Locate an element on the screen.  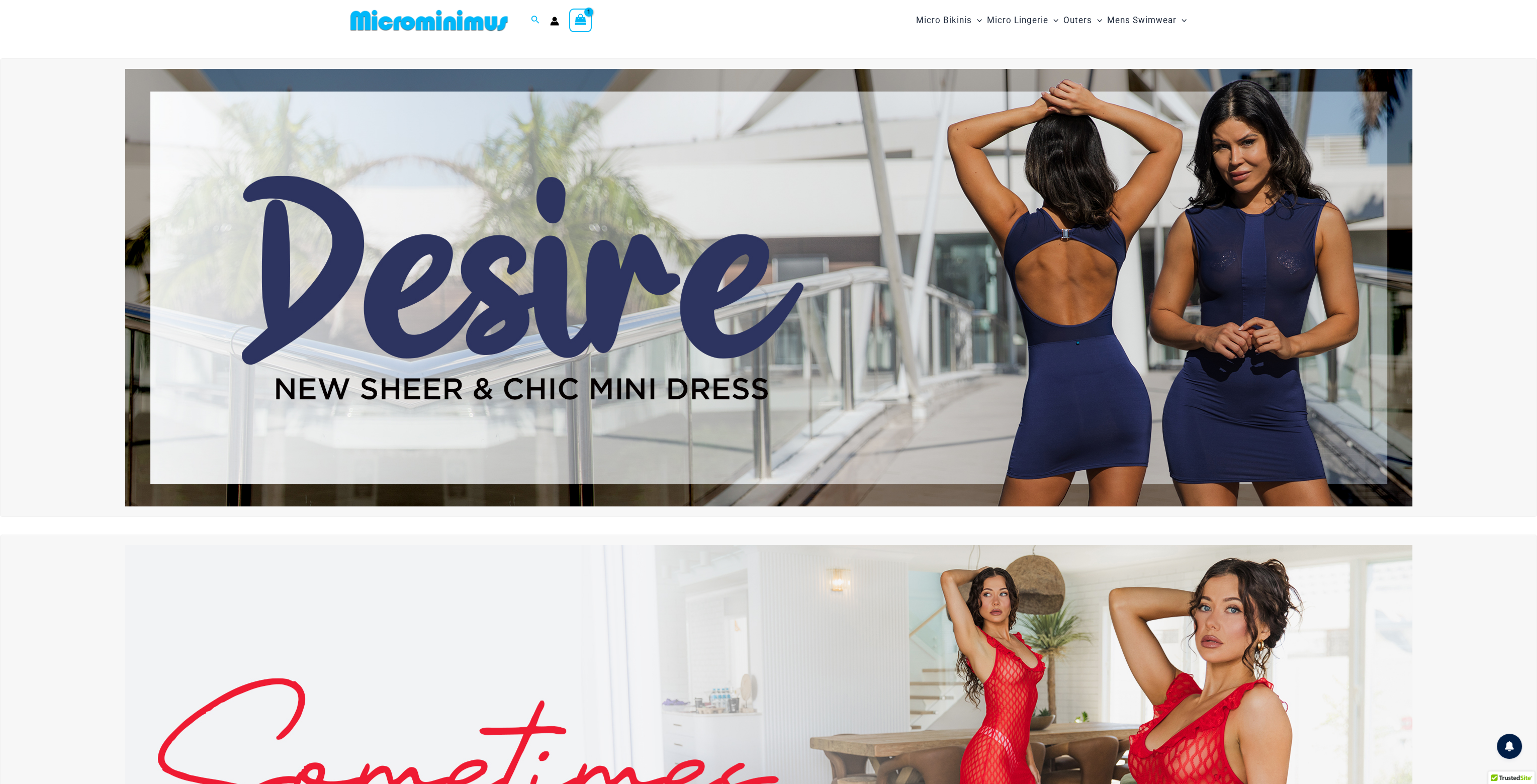
img: MM SHOP LOGO FLAT is located at coordinates (429, 20).